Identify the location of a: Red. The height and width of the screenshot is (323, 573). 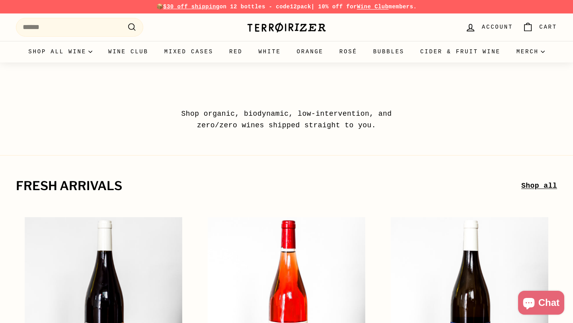
(236, 52).